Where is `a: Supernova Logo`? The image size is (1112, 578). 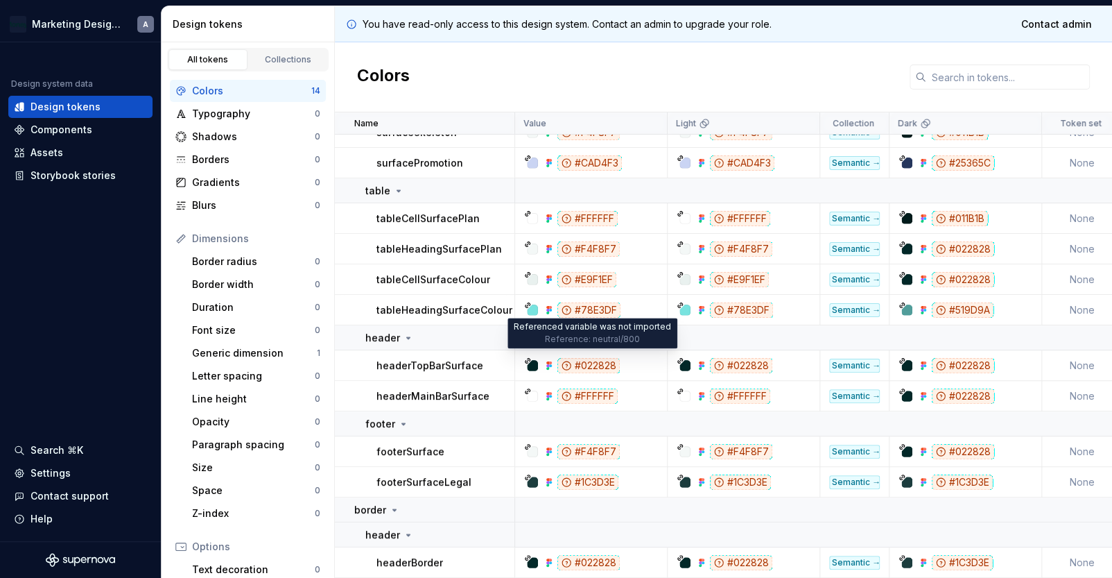
a: Supernova Logo is located at coordinates (80, 560).